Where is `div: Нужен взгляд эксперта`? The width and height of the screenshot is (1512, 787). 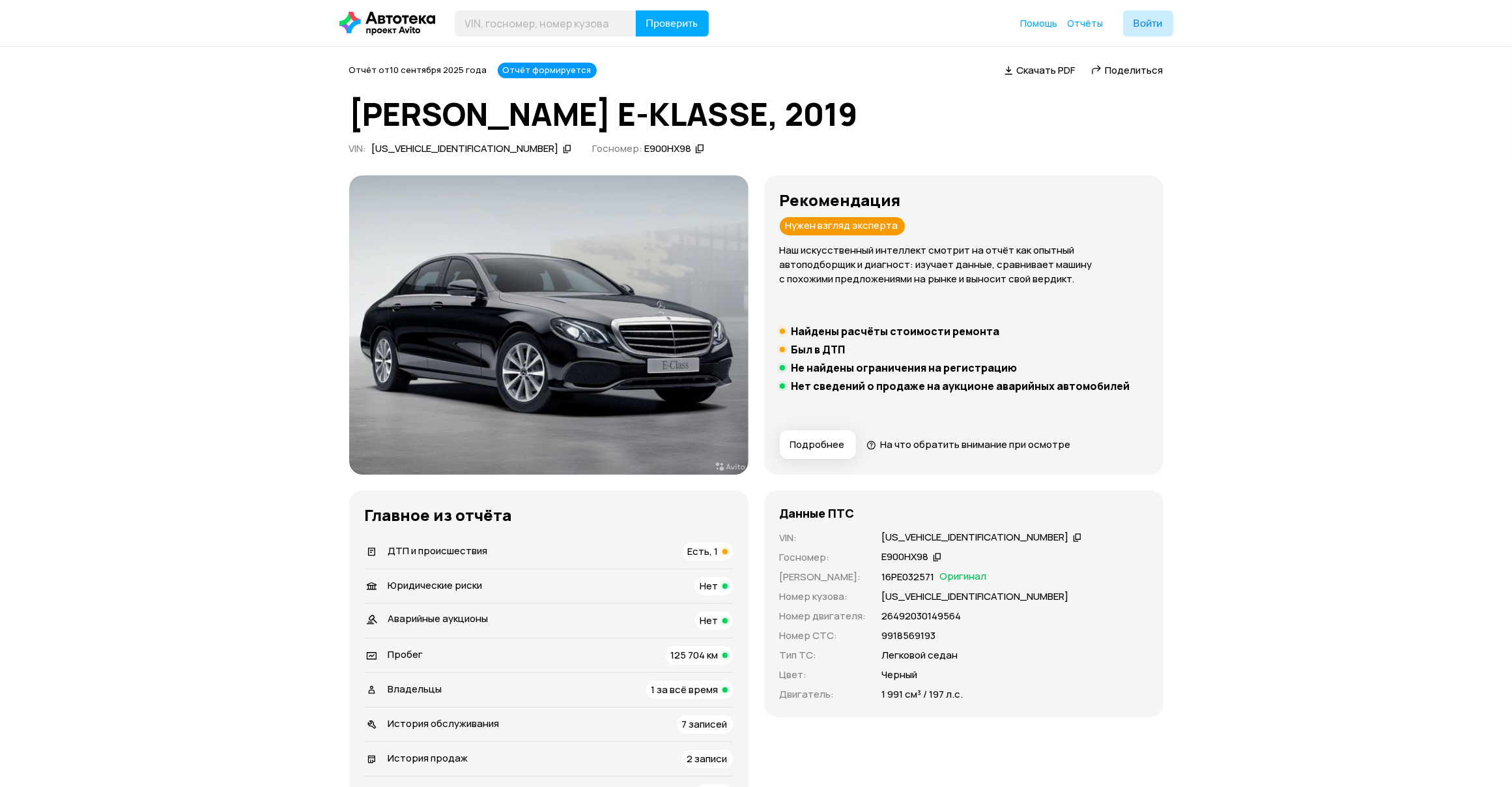
div: Нужен взгляд эксперта is located at coordinates (842, 226).